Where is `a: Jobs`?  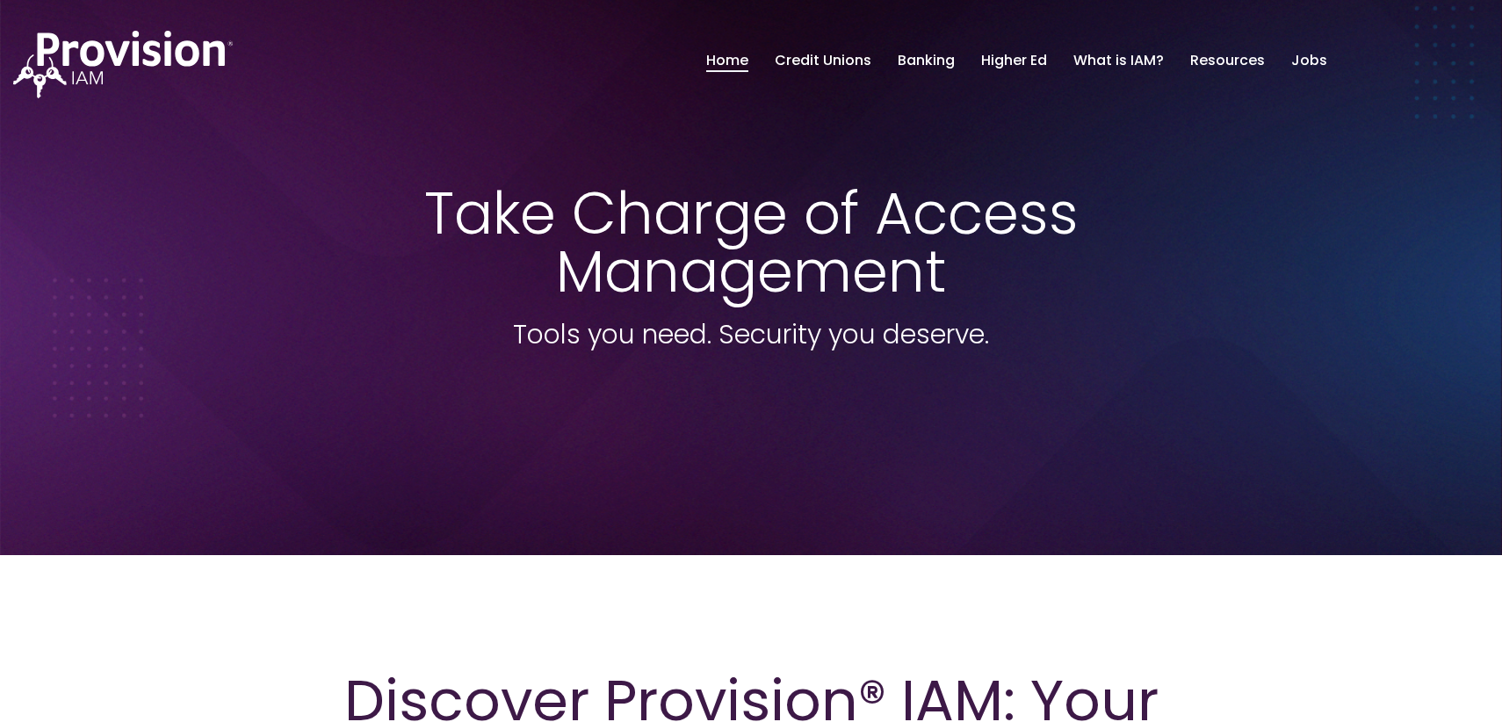
a: Jobs is located at coordinates (1308, 61).